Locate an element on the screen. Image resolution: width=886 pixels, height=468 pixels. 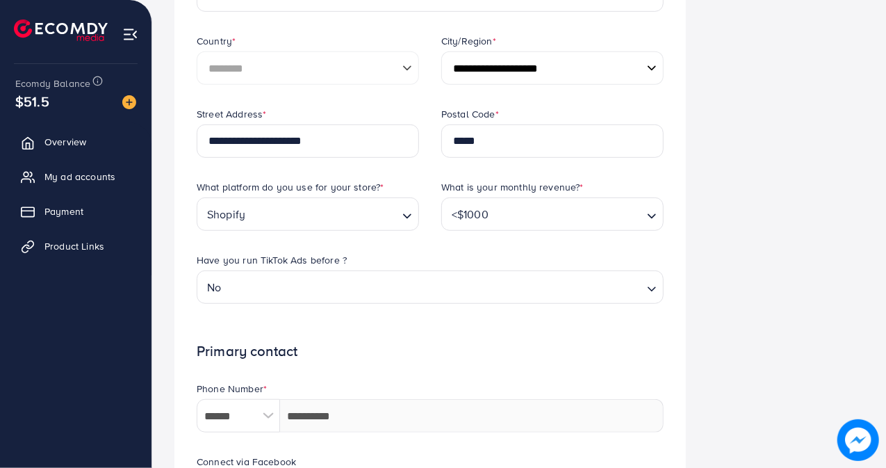
span: Payment is located at coordinates (64, 211).